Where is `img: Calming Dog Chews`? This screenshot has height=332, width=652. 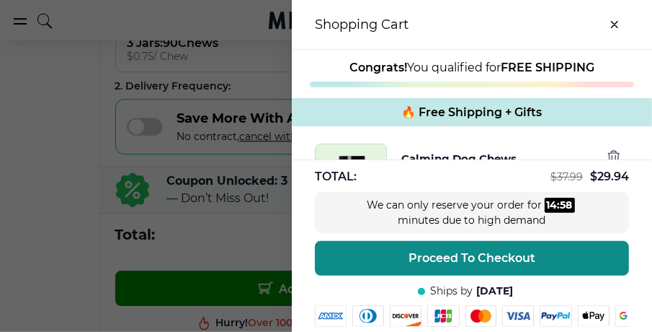
img: Calming Dog Chews is located at coordinates (351, 179).